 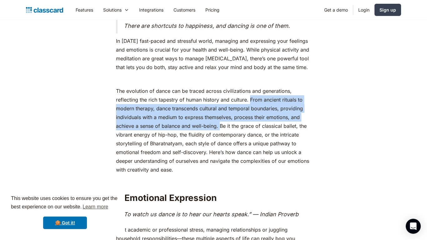 What do you see at coordinates (65, 223) in the screenshot?
I see `a: dismiss cookie message` at bounding box center [65, 223].